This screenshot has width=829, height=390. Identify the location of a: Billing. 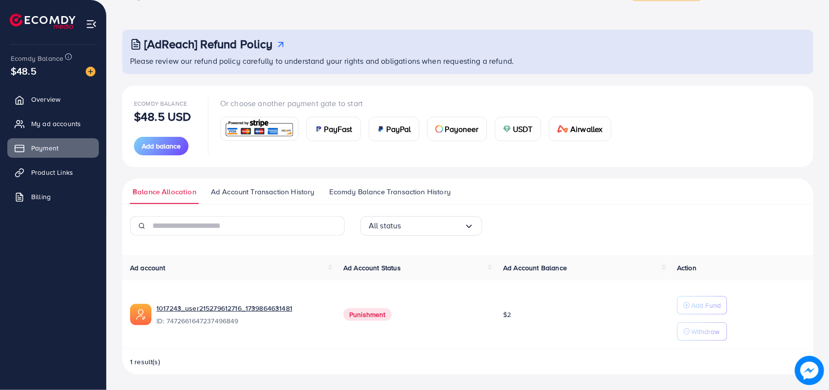
(53, 197).